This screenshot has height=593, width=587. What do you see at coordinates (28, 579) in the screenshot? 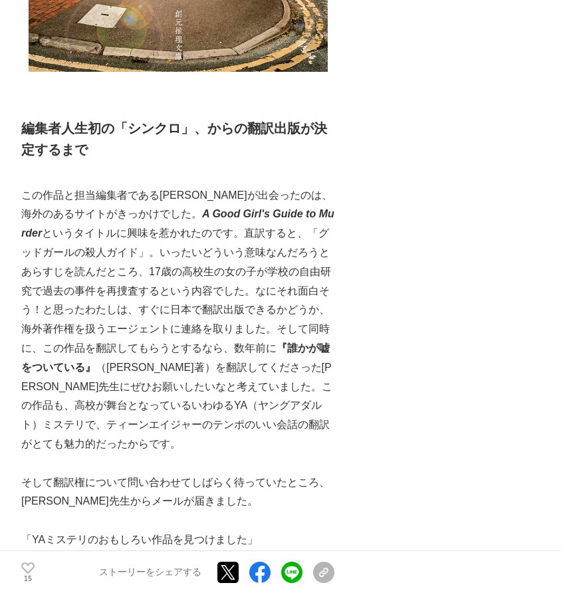
I see `p: 15` at bounding box center [28, 579].